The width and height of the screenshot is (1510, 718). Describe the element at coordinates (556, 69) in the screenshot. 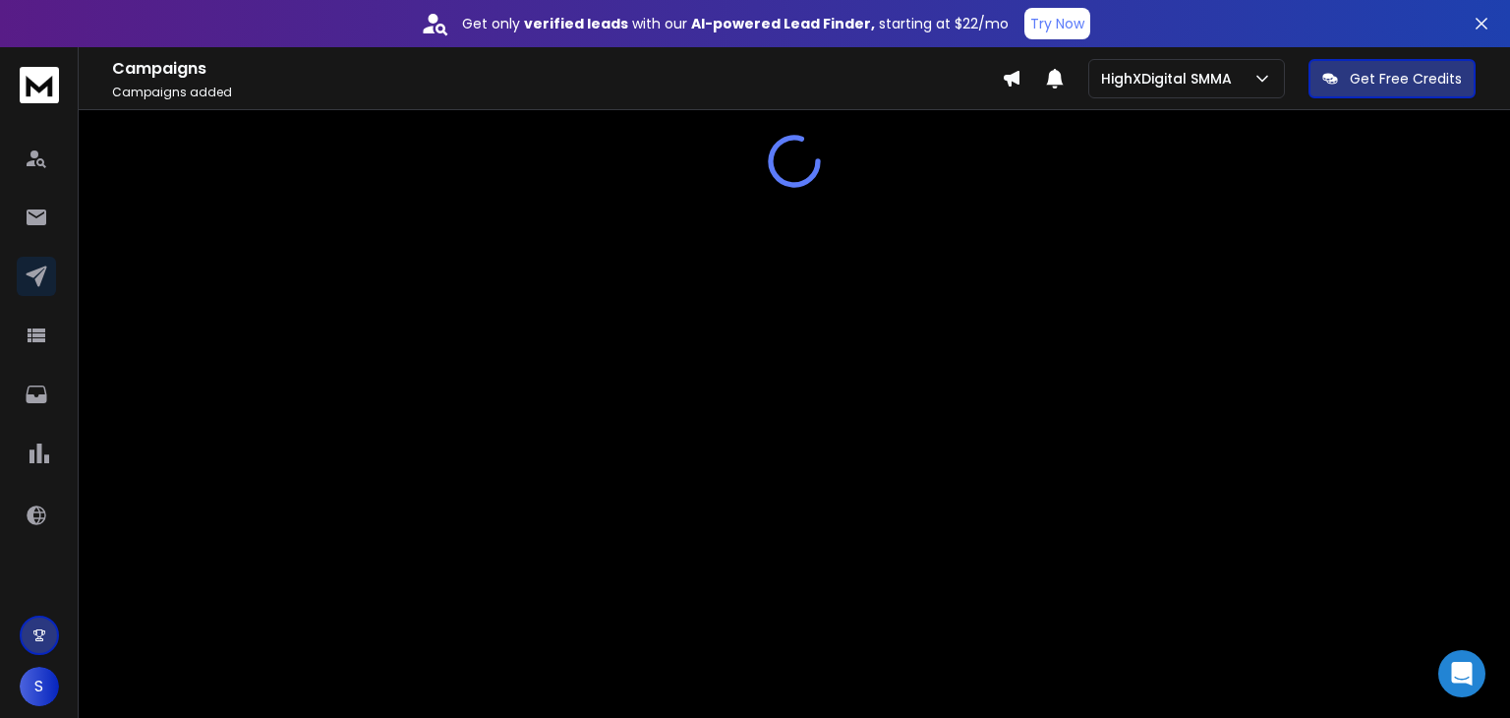

I see `h1: Campaigns` at that location.